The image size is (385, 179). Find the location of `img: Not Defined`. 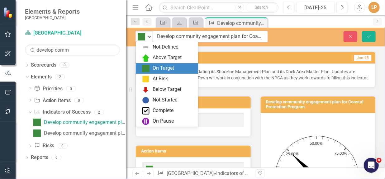

img: Not Defined is located at coordinates (146, 47).